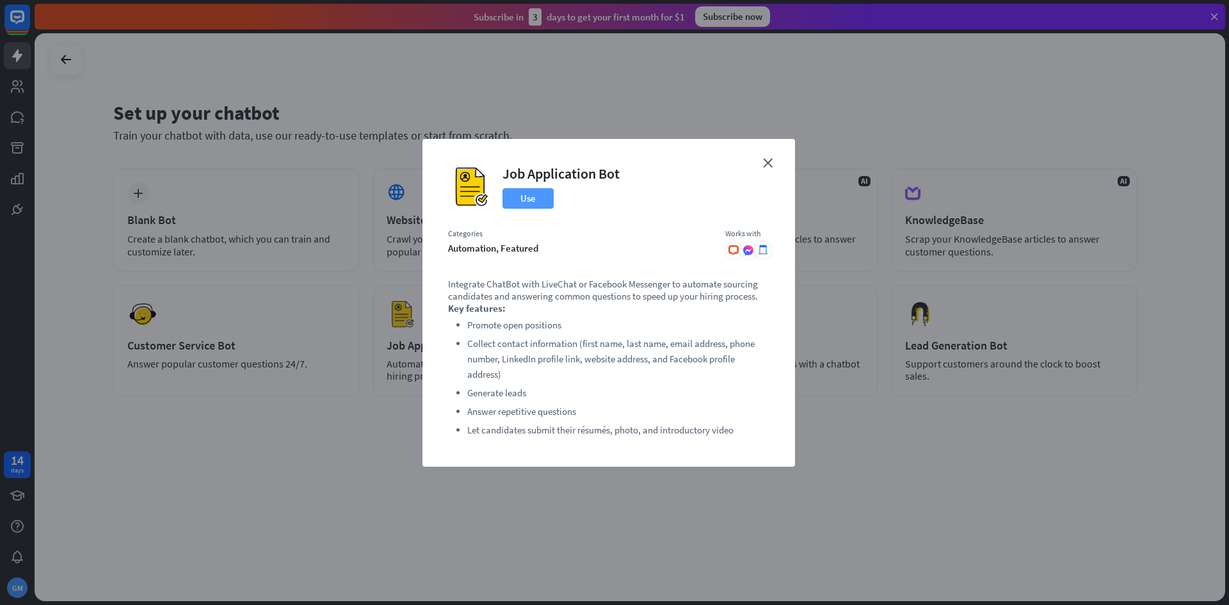 The width and height of the screenshot is (1229, 605). Describe the element at coordinates (618, 393) in the screenshot. I see `li: Generate leads` at that location.